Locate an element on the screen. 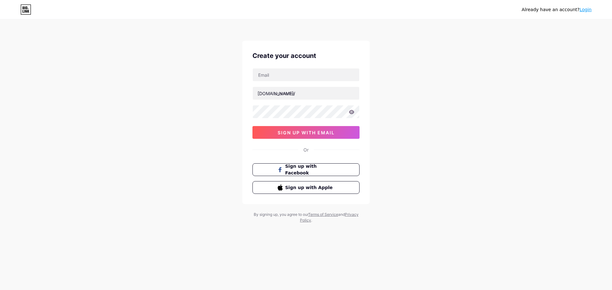 The width and height of the screenshot is (612, 290). div: Or is located at coordinates (306, 150).